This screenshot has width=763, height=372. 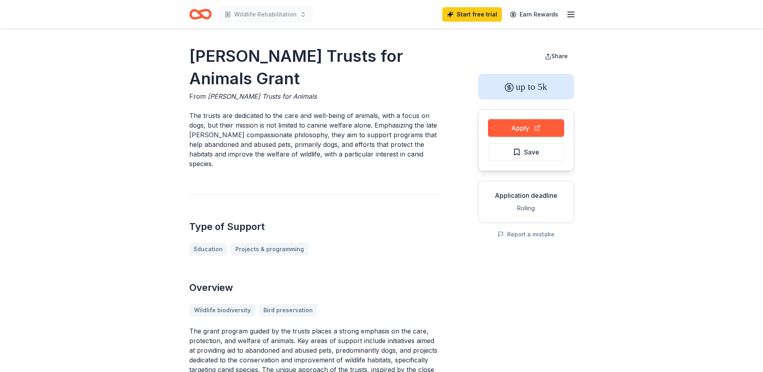 I want to click on button: Apply, so click(x=526, y=128).